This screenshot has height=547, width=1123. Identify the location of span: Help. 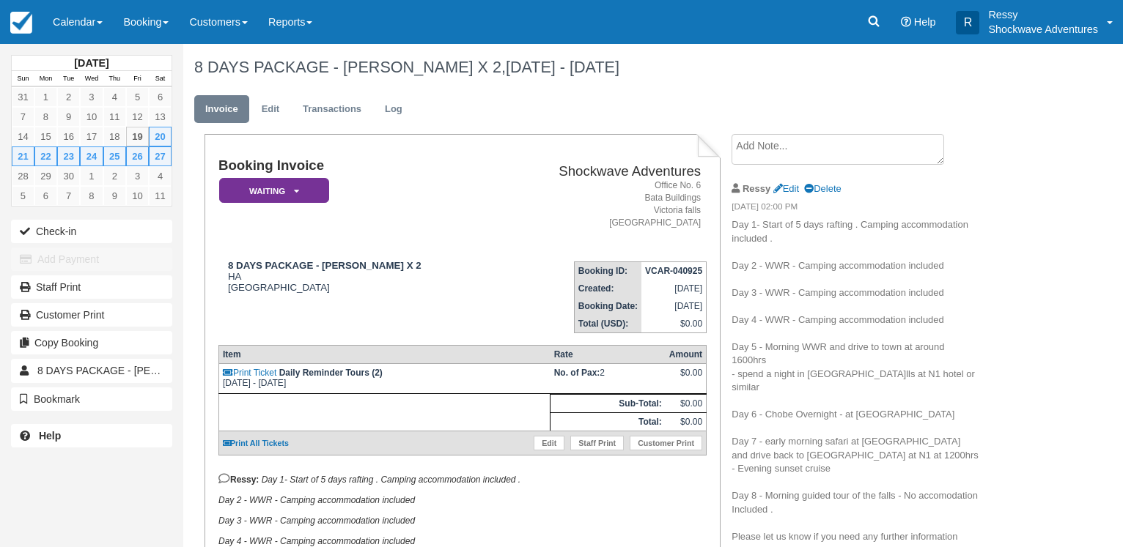
(925, 22).